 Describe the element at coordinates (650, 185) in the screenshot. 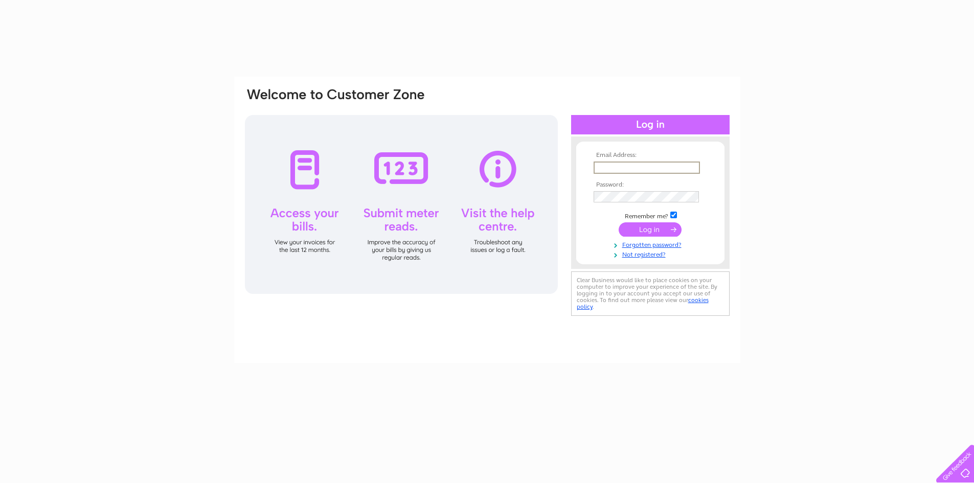

I see `th: Password:` at that location.